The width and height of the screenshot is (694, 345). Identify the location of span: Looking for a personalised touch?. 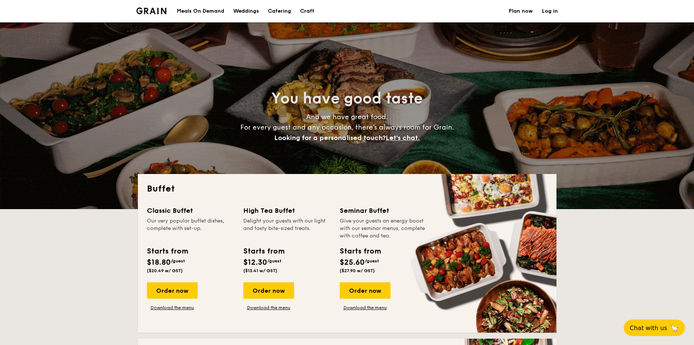
(330, 138).